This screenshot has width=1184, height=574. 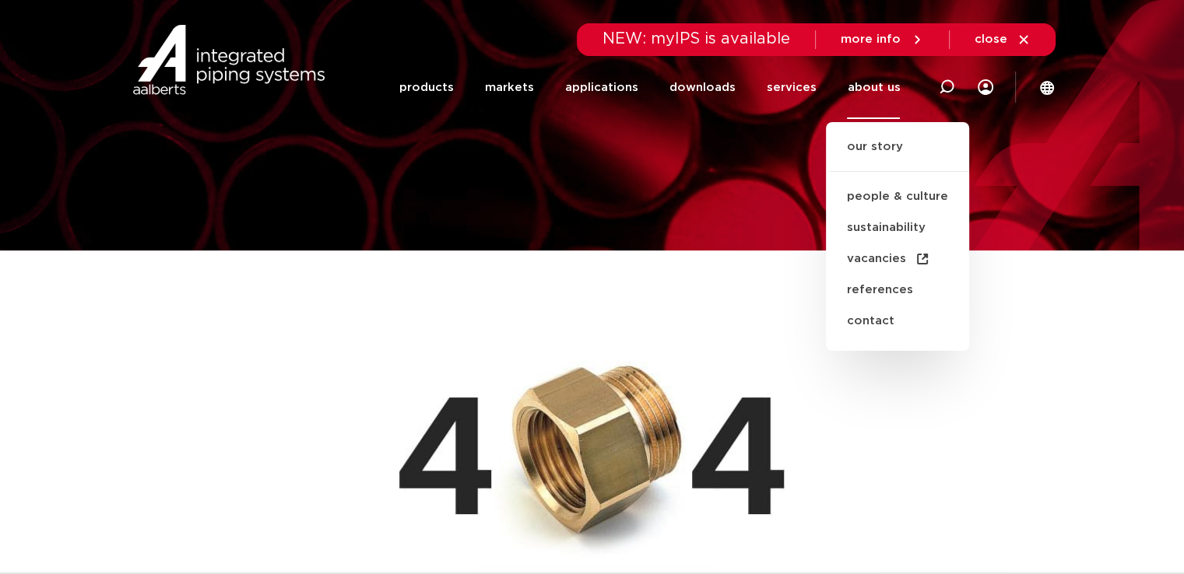 I want to click on font: services, so click(x=791, y=87).